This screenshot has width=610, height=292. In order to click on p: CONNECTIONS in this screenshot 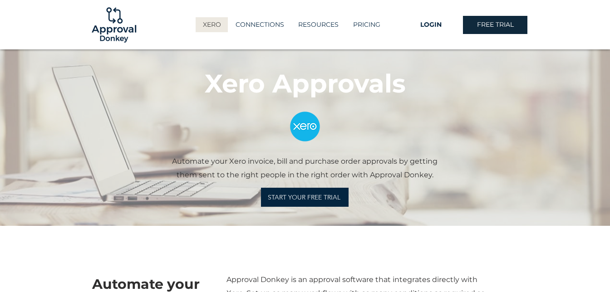, I will do `click(260, 25)`.